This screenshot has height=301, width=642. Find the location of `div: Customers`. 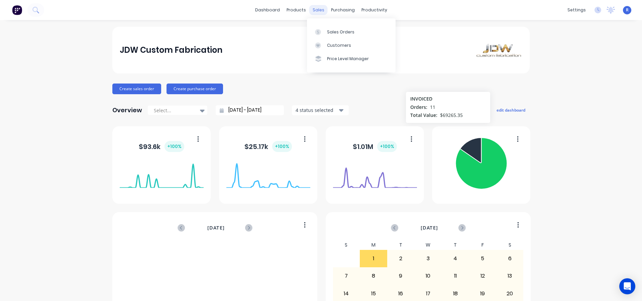

div: Customers is located at coordinates (339, 45).